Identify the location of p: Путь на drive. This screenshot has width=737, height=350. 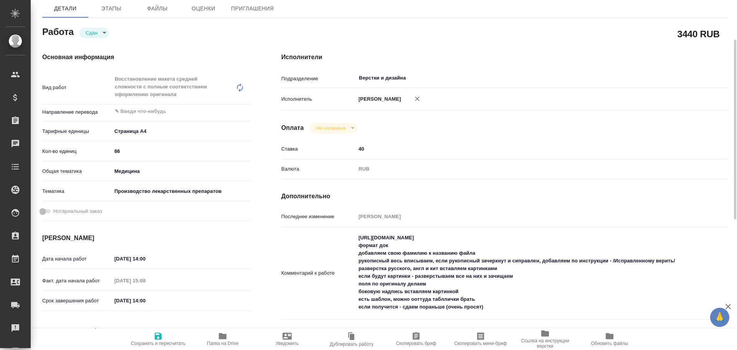
(319, 331).